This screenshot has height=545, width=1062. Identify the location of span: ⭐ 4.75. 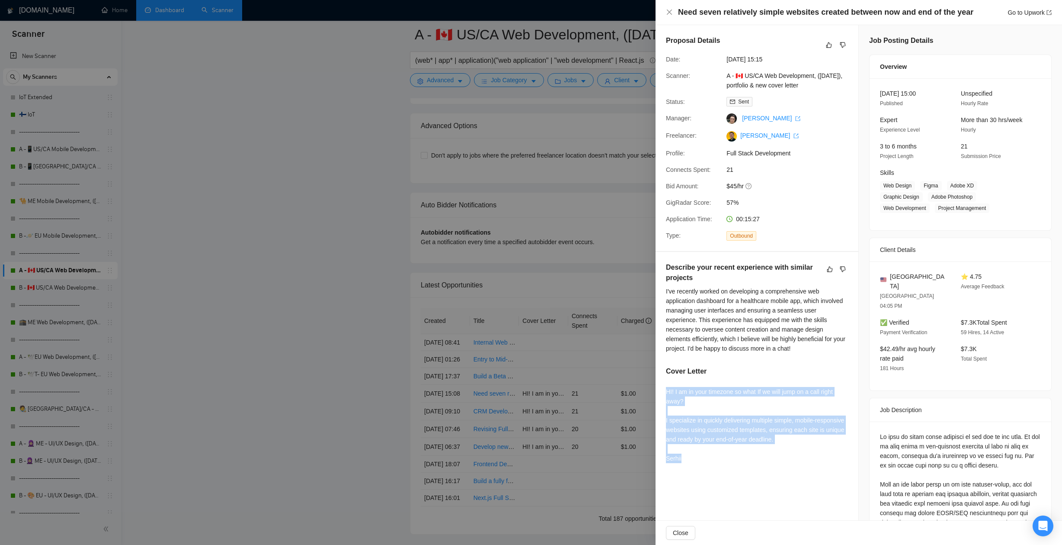
(972, 276).